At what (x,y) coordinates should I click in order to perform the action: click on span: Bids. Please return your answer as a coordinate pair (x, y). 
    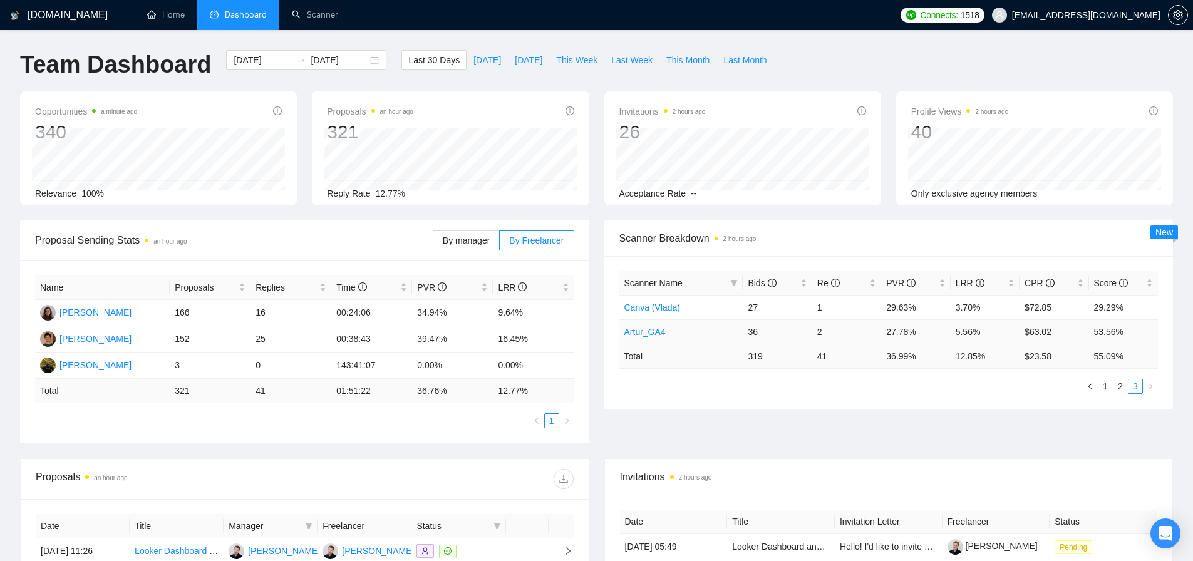
    Looking at the image, I should click on (761, 283).